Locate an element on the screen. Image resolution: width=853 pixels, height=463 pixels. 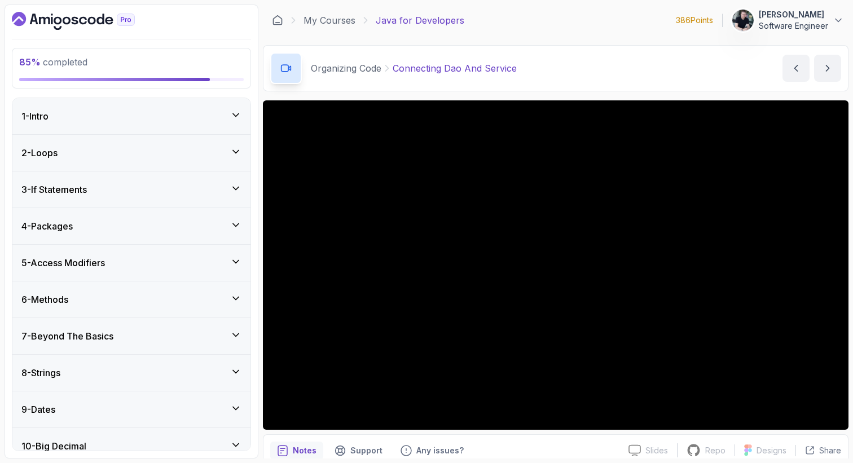
p: Support is located at coordinates (366, 451).